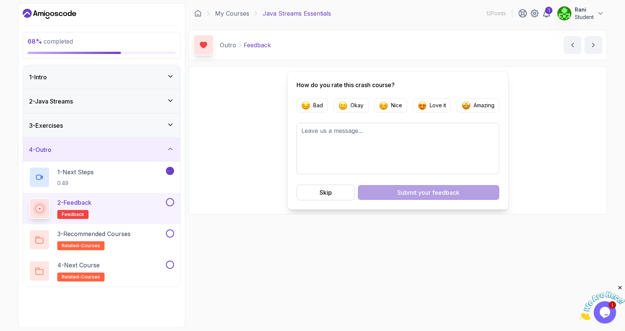  Describe the element at coordinates (428, 192) in the screenshot. I see `div: Submit` at that location.